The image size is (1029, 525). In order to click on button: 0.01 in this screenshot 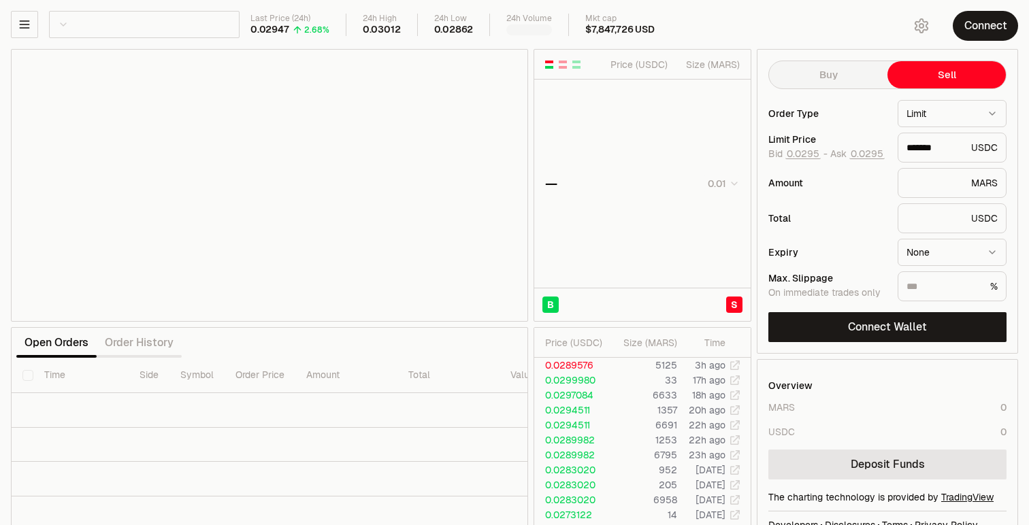, I will do `click(721, 184)`.